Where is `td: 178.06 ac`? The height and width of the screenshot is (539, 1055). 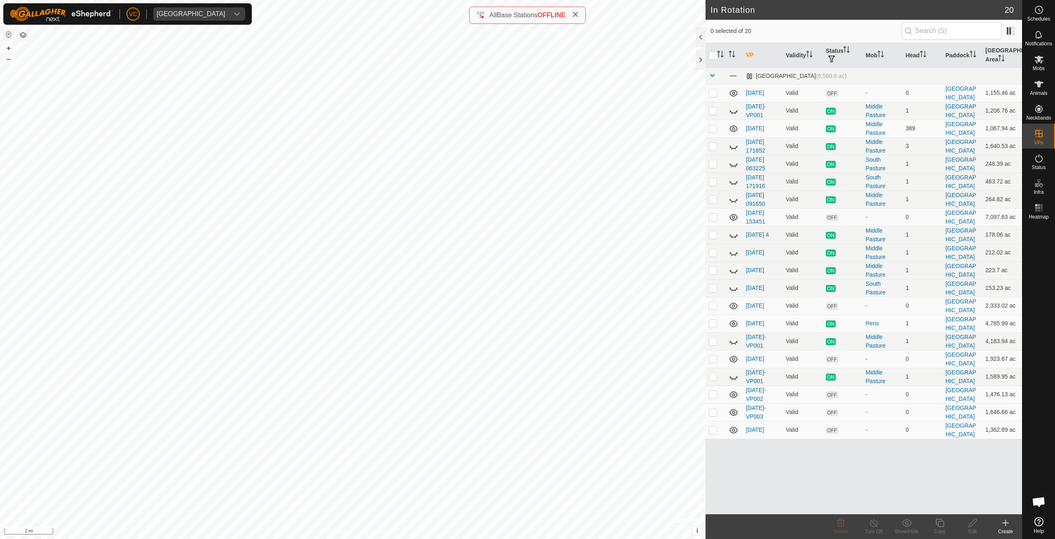 td: 178.06 ac is located at coordinates (1002, 234).